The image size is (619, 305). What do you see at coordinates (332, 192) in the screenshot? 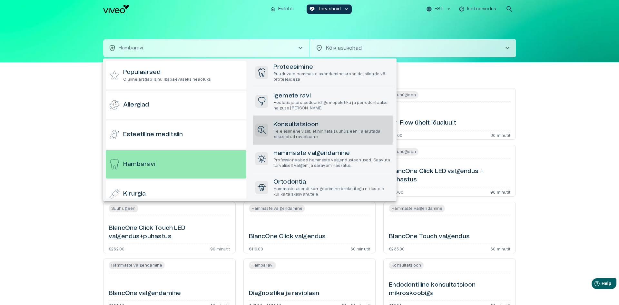
I see `p: Hammaste asendi korrigeerimine breketitega nii lastele kui ka täiskasvanutele` at bounding box center [332, 192].